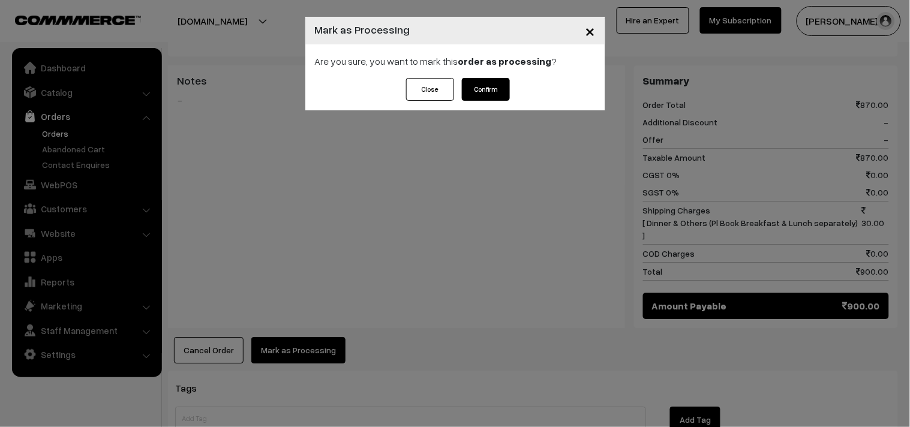  Describe the element at coordinates (505, 61) in the screenshot. I see `strong: order as processing` at that location.